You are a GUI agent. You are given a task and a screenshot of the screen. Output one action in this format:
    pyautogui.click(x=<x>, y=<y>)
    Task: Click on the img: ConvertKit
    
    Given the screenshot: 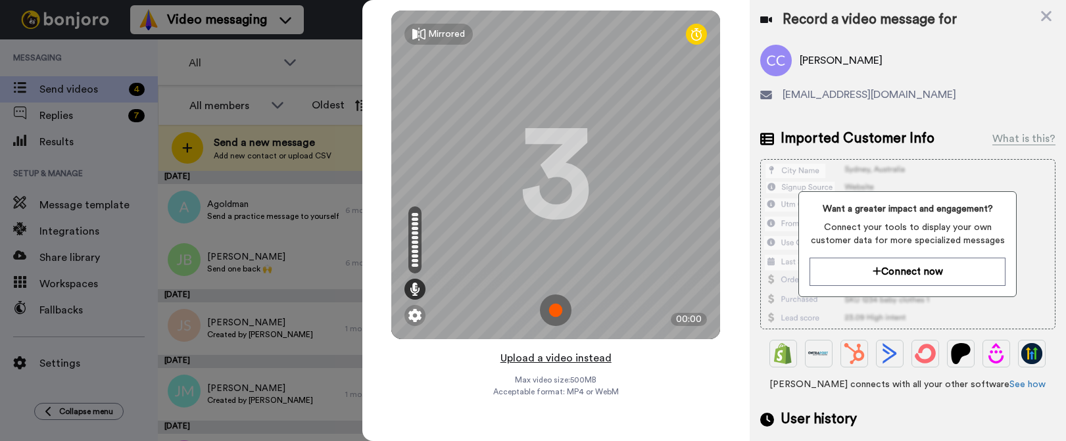 What is the action you would take?
    pyautogui.click(x=925, y=354)
    